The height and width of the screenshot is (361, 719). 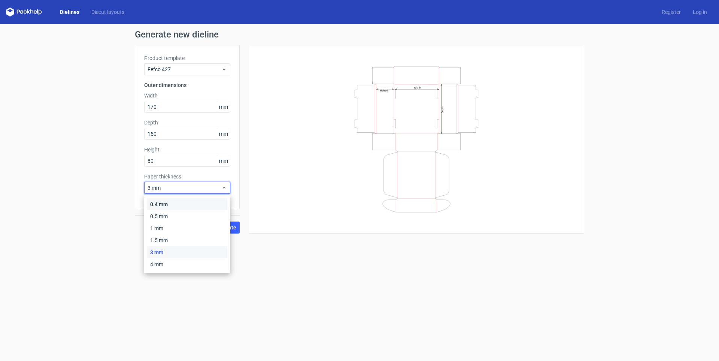 What do you see at coordinates (187, 96) in the screenshot?
I see `label: Width` at bounding box center [187, 96].